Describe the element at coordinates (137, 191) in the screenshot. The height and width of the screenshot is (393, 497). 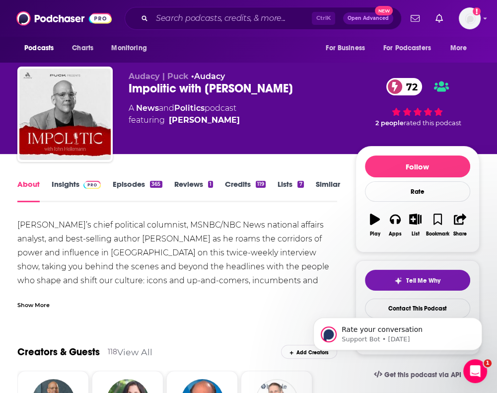
I see `a: Episodes365` at that location.